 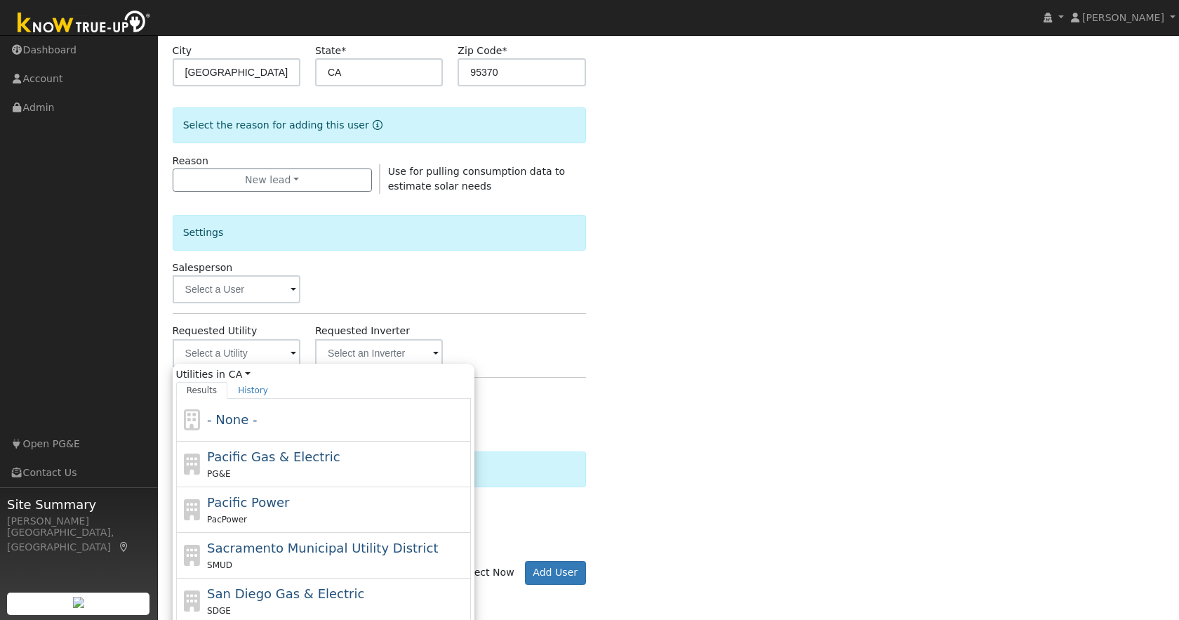 What do you see at coordinates (555, 573) in the screenshot?
I see `button: Add User` at bounding box center [555, 573].